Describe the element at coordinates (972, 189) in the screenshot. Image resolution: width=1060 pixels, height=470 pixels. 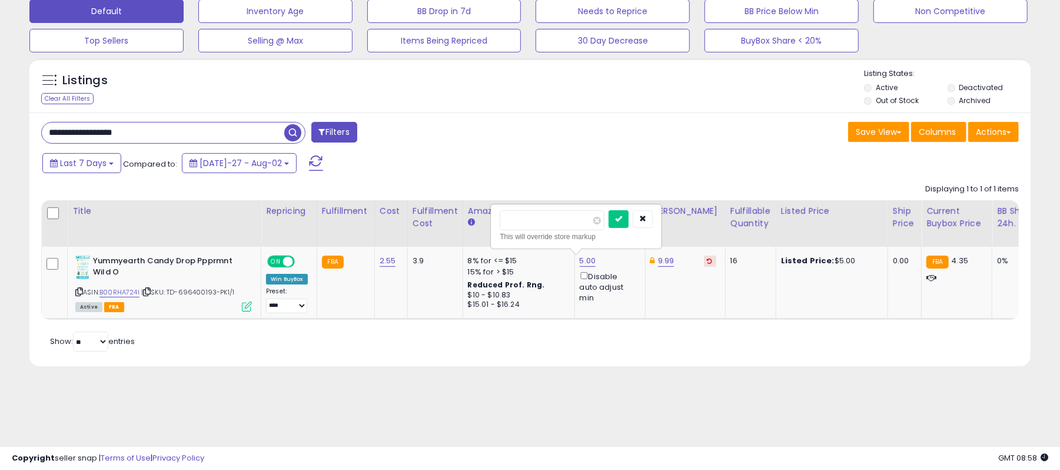
I see `div: Displaying 1 to 1 of 1 items` at that location.